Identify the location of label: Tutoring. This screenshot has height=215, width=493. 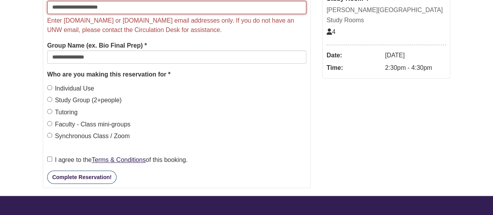
(62, 112).